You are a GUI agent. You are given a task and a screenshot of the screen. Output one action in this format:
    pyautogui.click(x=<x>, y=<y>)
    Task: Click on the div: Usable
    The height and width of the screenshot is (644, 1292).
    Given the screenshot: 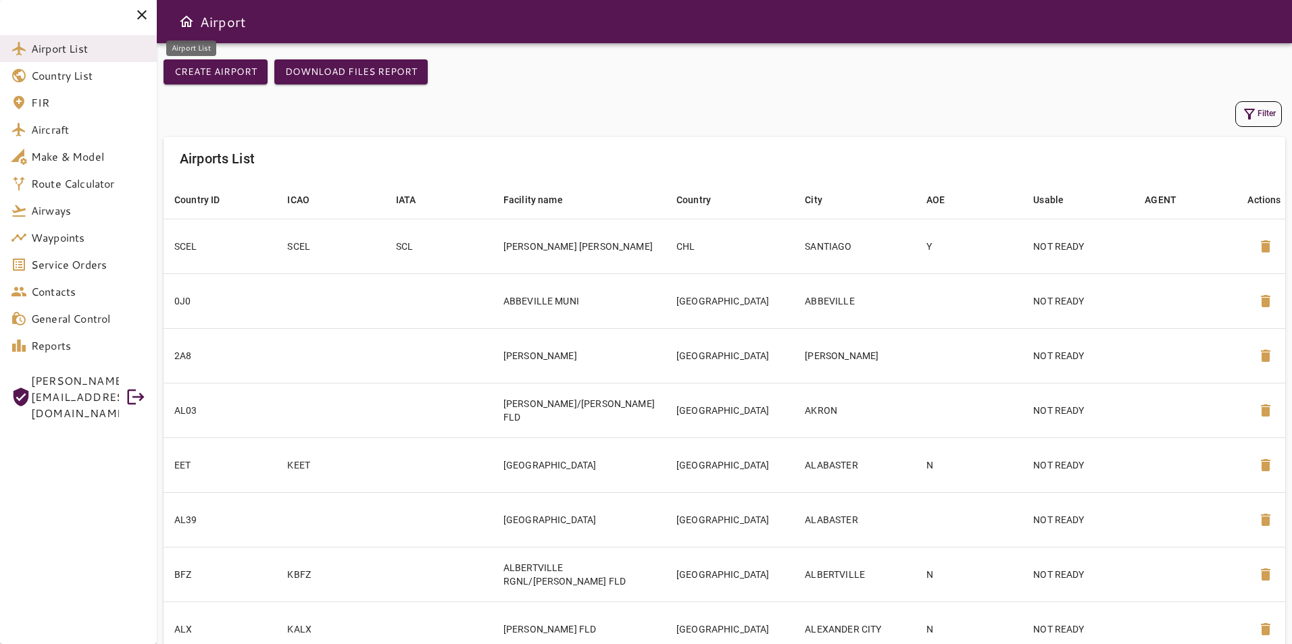 What is the action you would take?
    pyautogui.click(x=1048, y=200)
    